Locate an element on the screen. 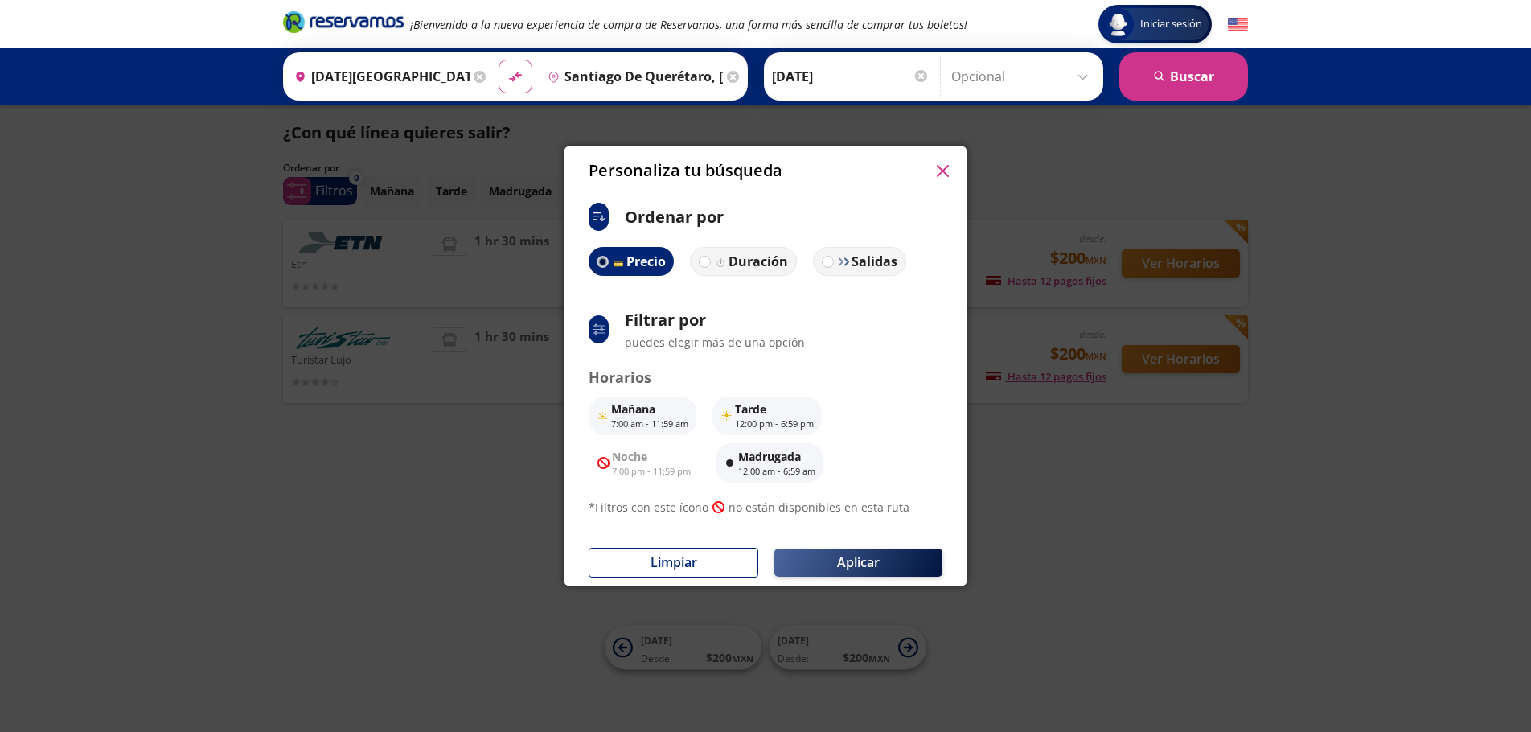 Image resolution: width=1531 pixels, height=732 pixels. a: Brand Logo is located at coordinates (343, 24).